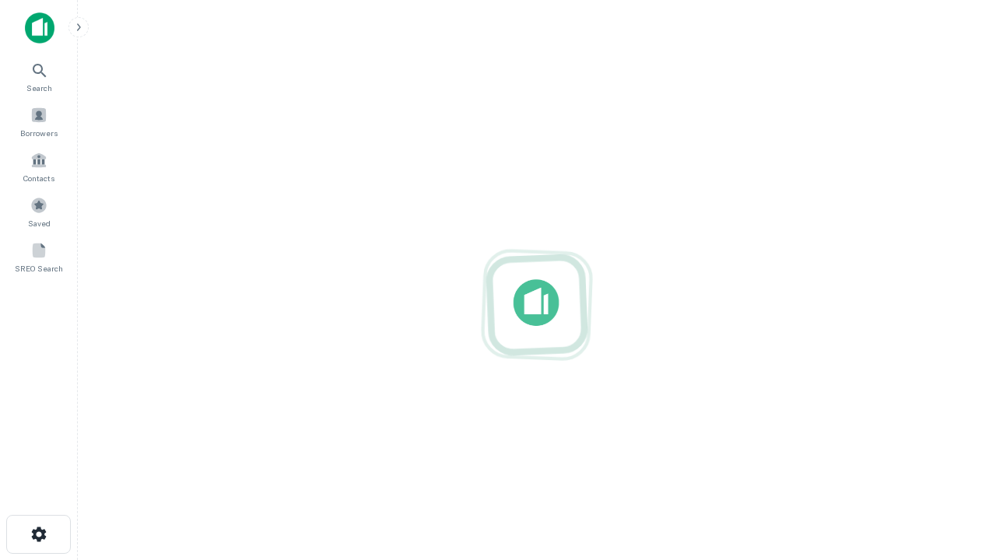  Describe the element at coordinates (39, 167) in the screenshot. I see `div: Contacts` at that location.